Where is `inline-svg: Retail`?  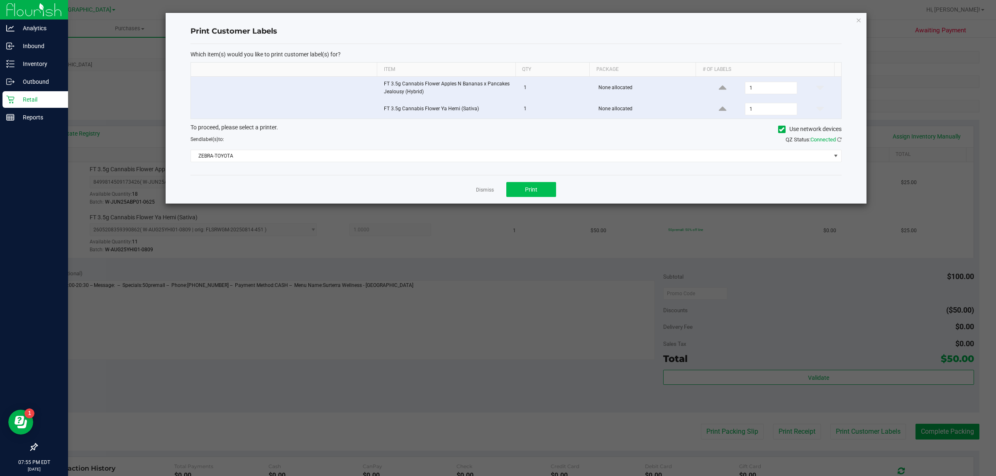
inline-svg: Retail is located at coordinates (10, 100).